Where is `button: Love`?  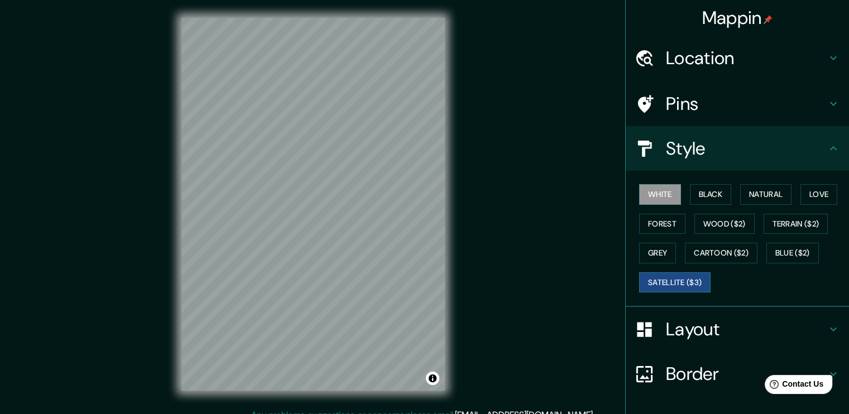
button: Love is located at coordinates (819, 194).